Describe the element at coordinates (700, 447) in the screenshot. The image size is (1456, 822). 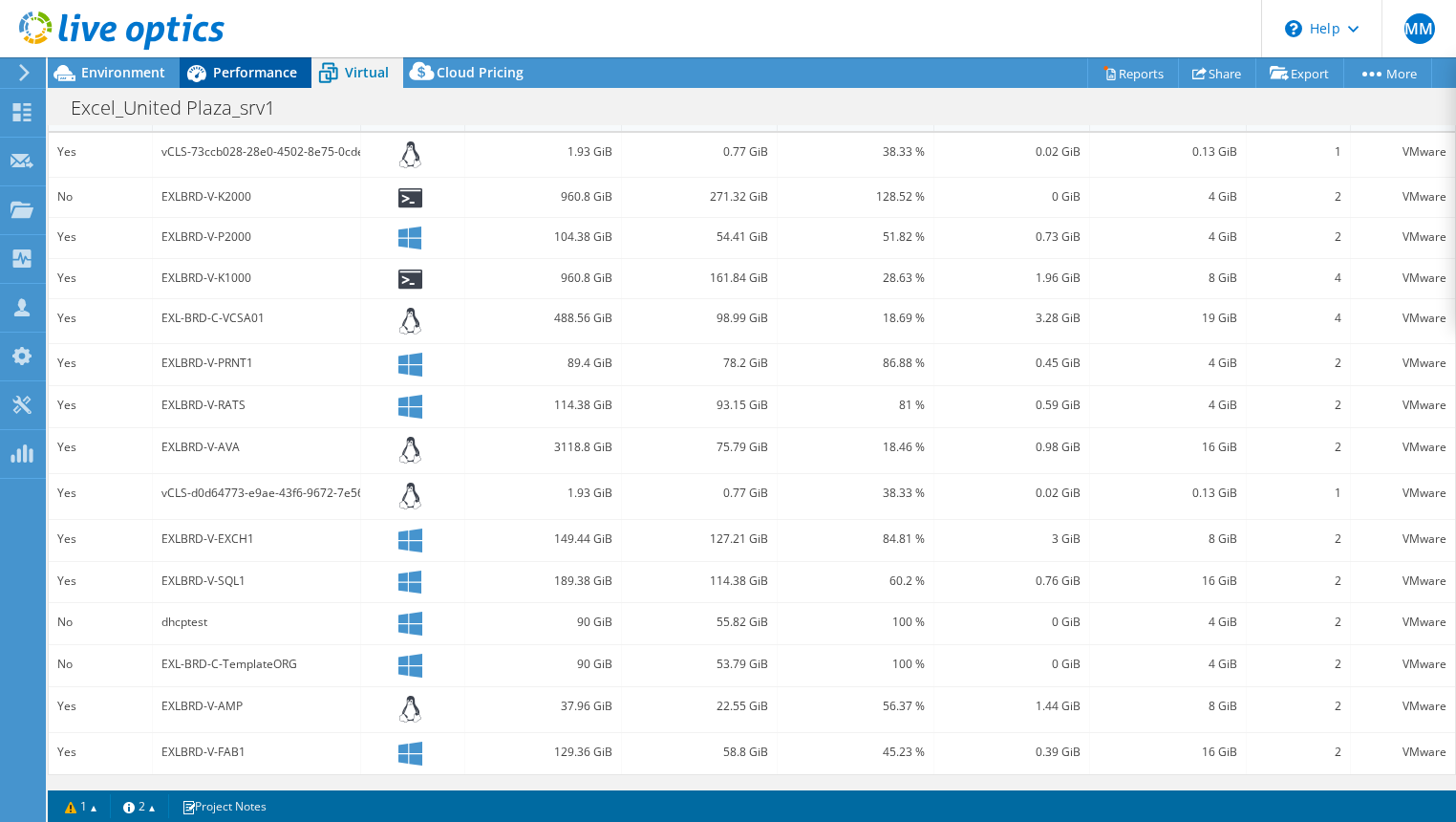
I see `div: 75.79 GiB` at that location.